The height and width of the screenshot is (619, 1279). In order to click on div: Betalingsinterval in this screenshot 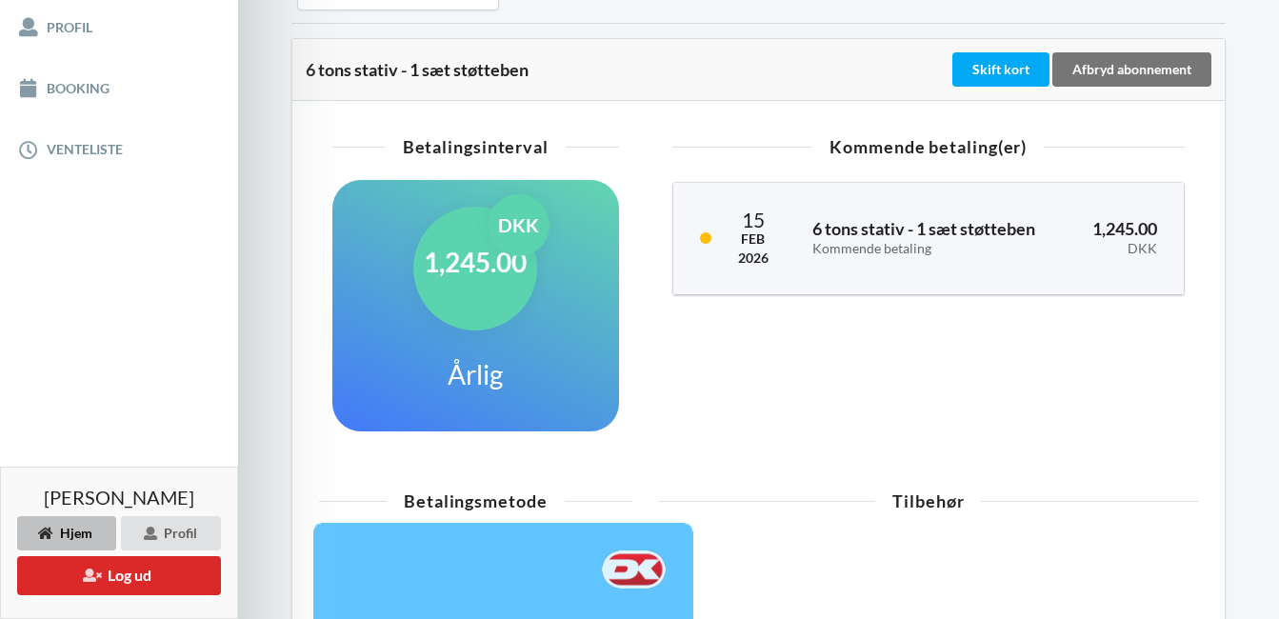, I will do `click(475, 147)`.